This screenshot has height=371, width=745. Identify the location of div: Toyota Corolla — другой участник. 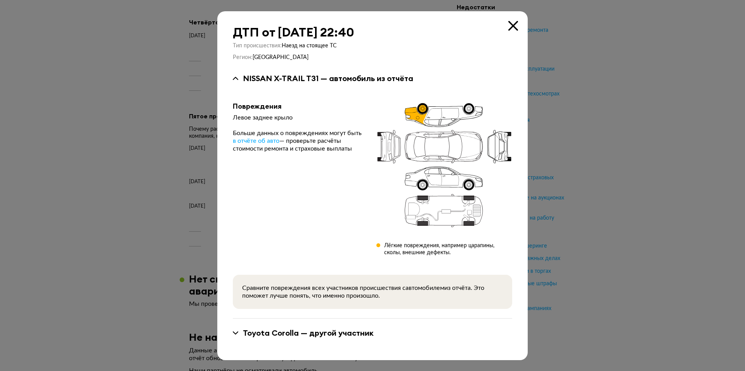
(308, 333).